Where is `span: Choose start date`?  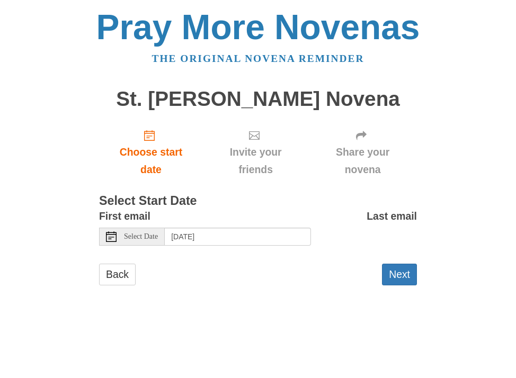 span: Choose start date is located at coordinates (151, 161).